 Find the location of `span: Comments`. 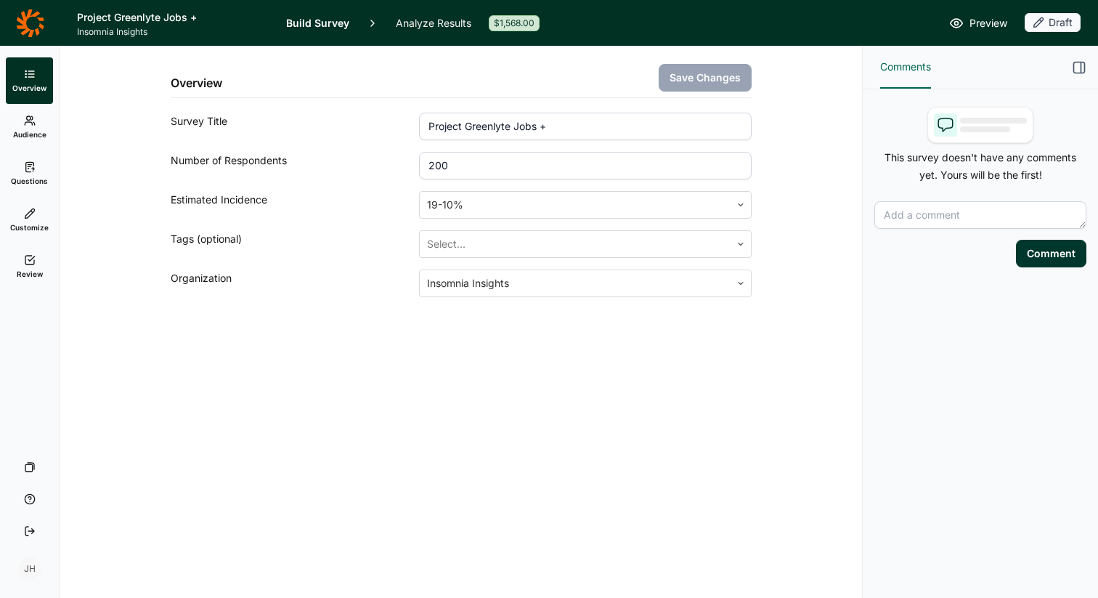

span: Comments is located at coordinates (906, 67).